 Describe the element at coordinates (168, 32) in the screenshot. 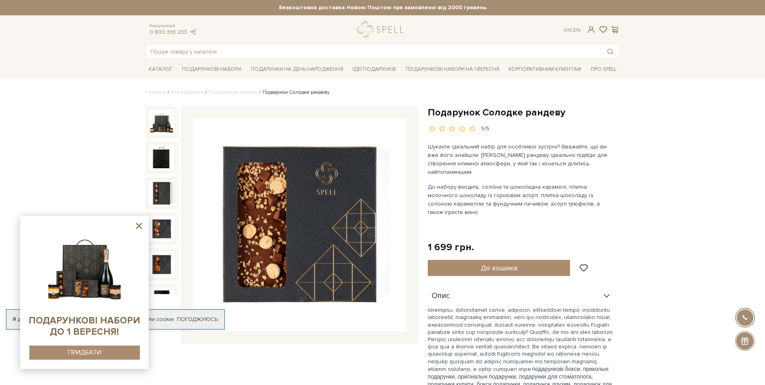

I see `a: 0 800 319 233` at that location.